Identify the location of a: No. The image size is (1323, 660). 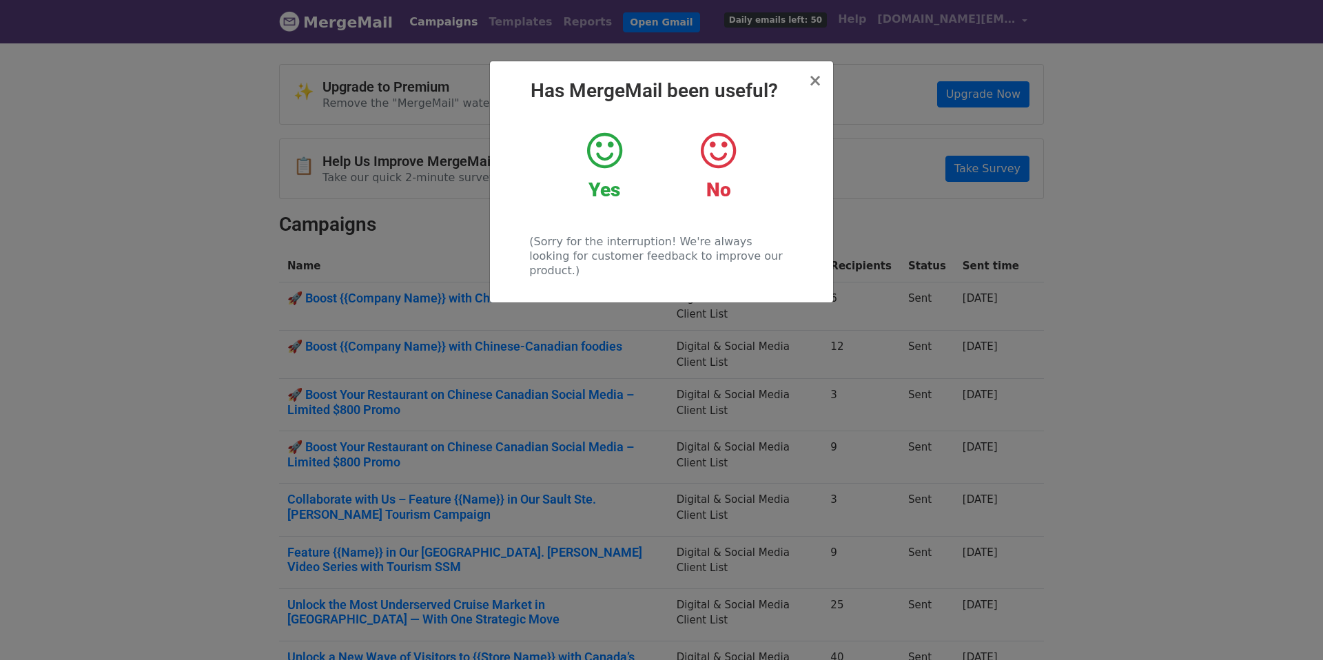
(718, 166).